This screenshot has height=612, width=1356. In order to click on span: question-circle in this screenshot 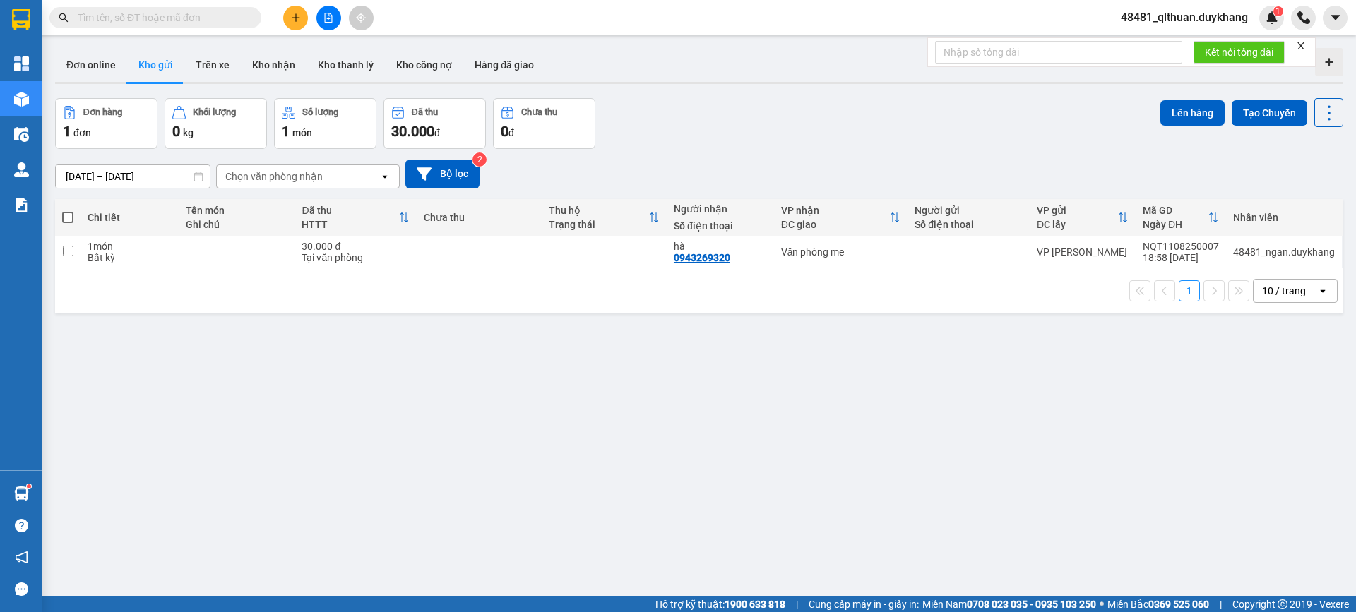, I will do `click(21, 525)`.